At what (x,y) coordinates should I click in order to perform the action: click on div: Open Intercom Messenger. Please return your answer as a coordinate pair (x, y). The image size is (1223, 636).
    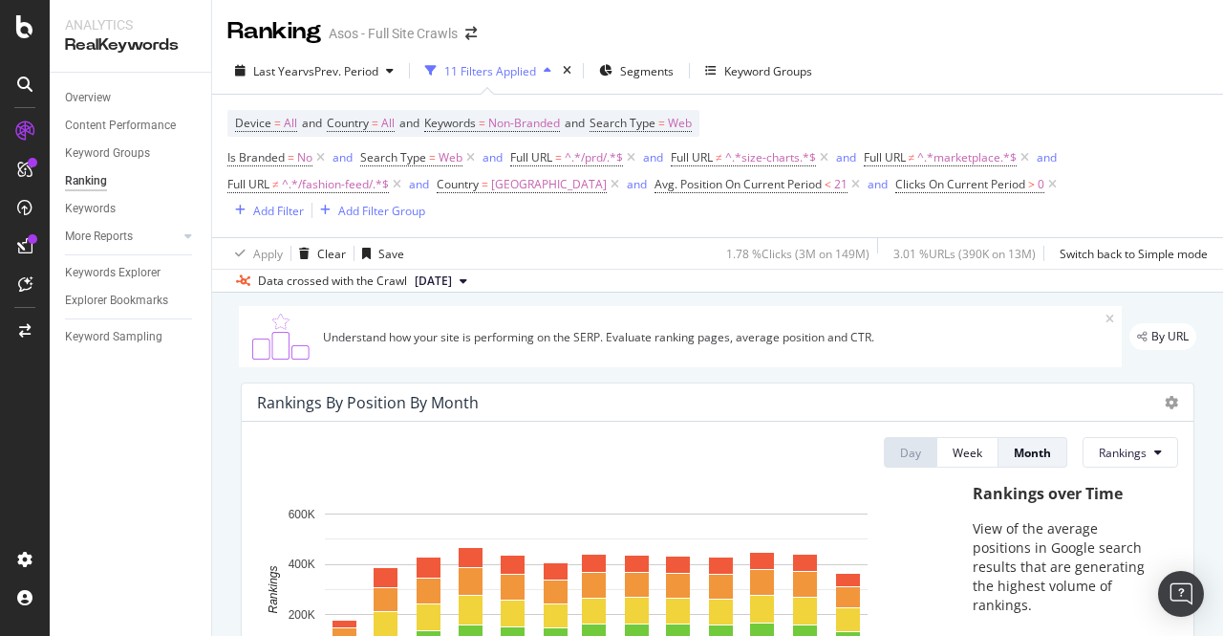
    Looking at the image, I should click on (1181, 594).